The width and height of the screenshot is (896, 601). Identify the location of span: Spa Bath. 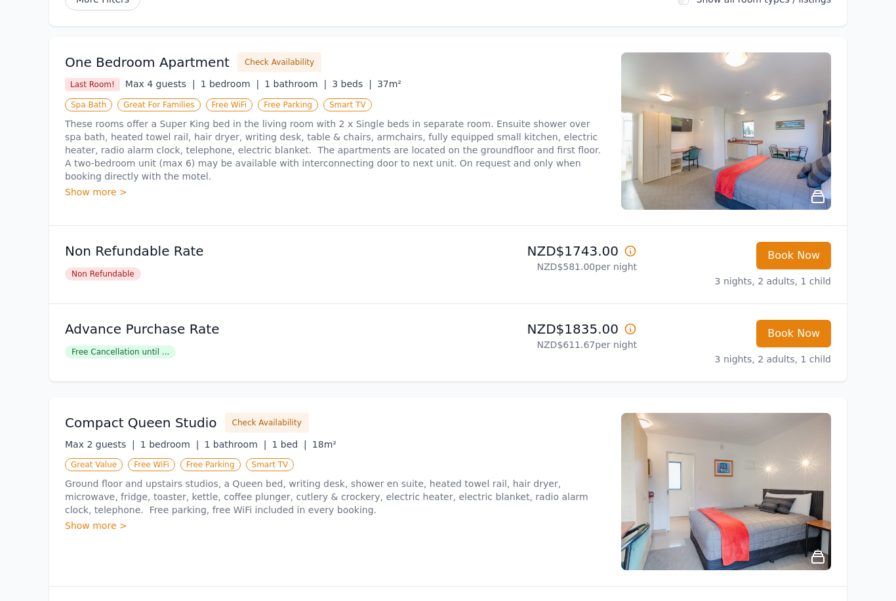
(89, 105).